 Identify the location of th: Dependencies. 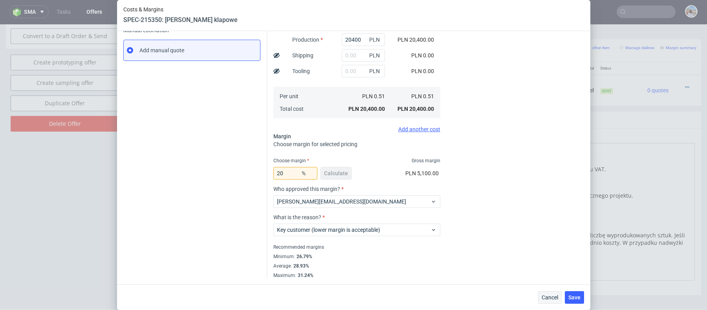
(517, 44).